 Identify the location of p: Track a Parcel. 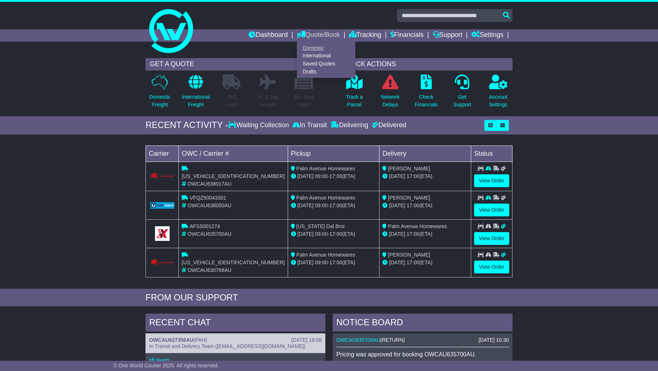
(354, 101).